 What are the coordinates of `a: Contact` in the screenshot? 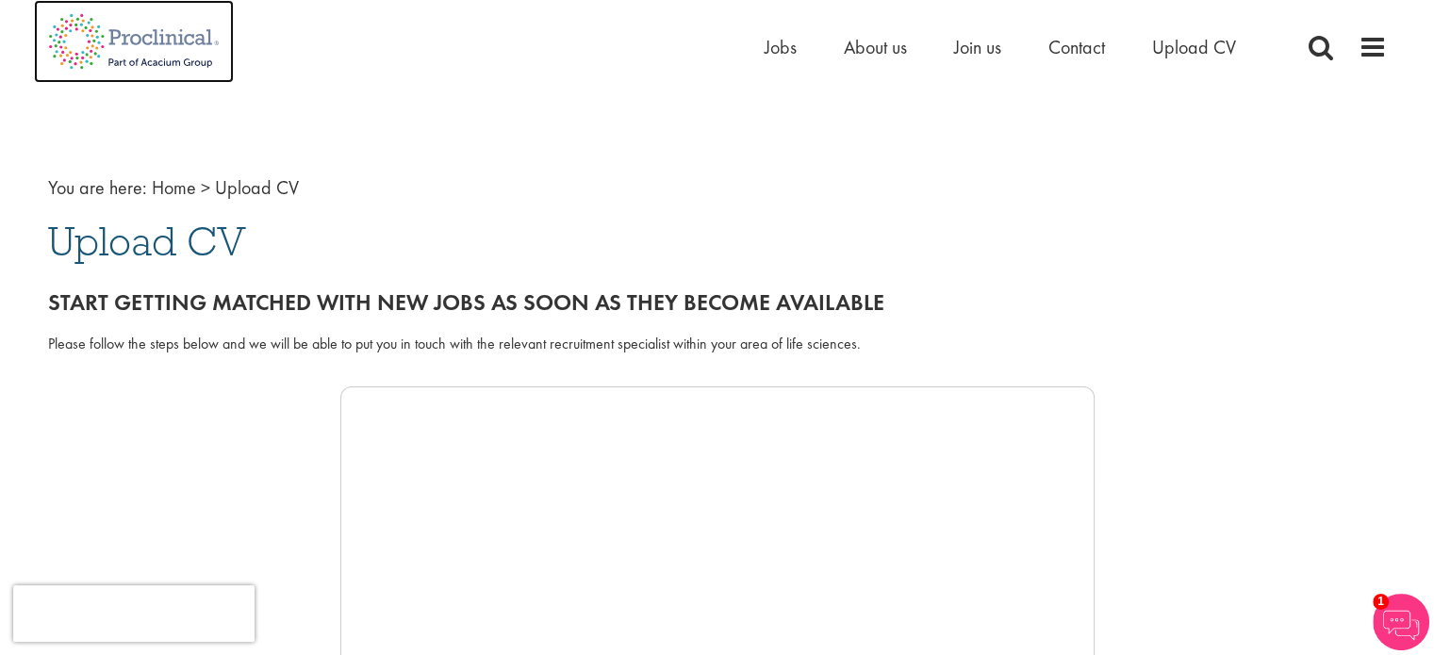 It's located at (1076, 47).